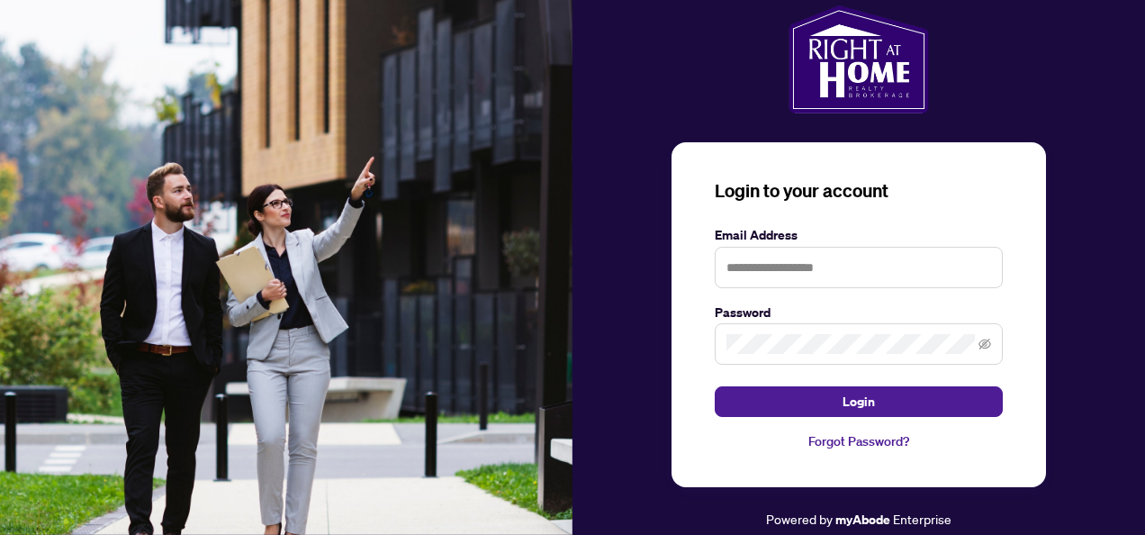  What do you see at coordinates (859, 441) in the screenshot?
I see `a: Forgot Password?` at bounding box center [859, 441].